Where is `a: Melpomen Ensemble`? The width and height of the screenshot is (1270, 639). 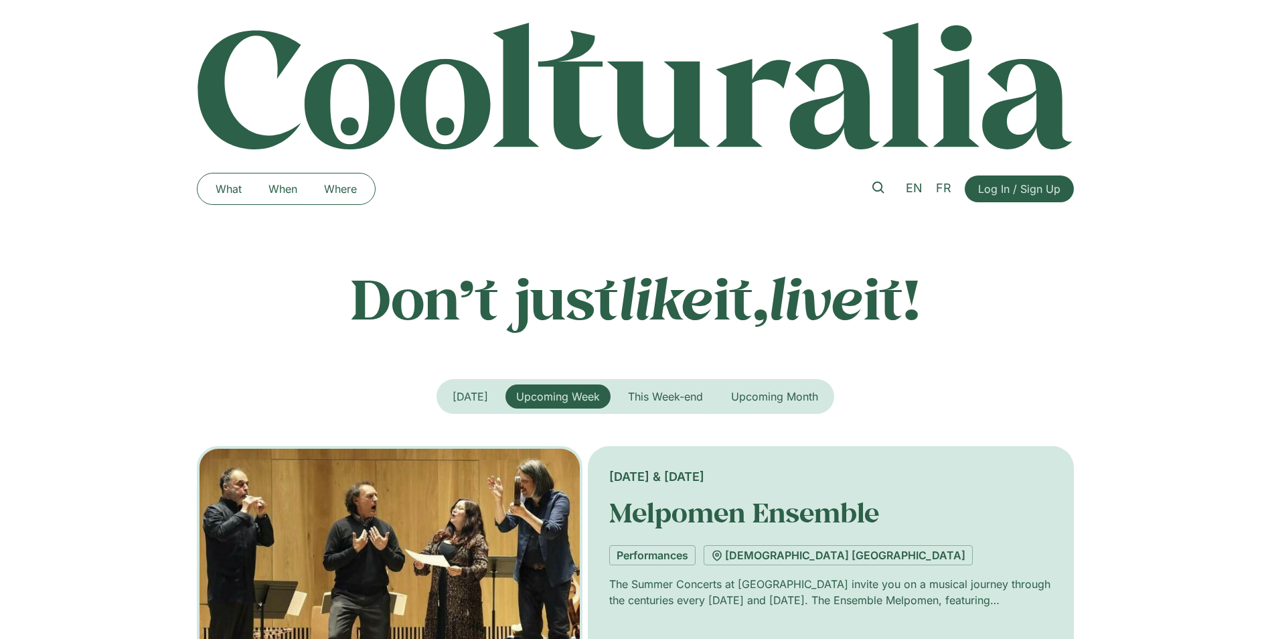
a: Melpomen Ensemble is located at coordinates (744, 512).